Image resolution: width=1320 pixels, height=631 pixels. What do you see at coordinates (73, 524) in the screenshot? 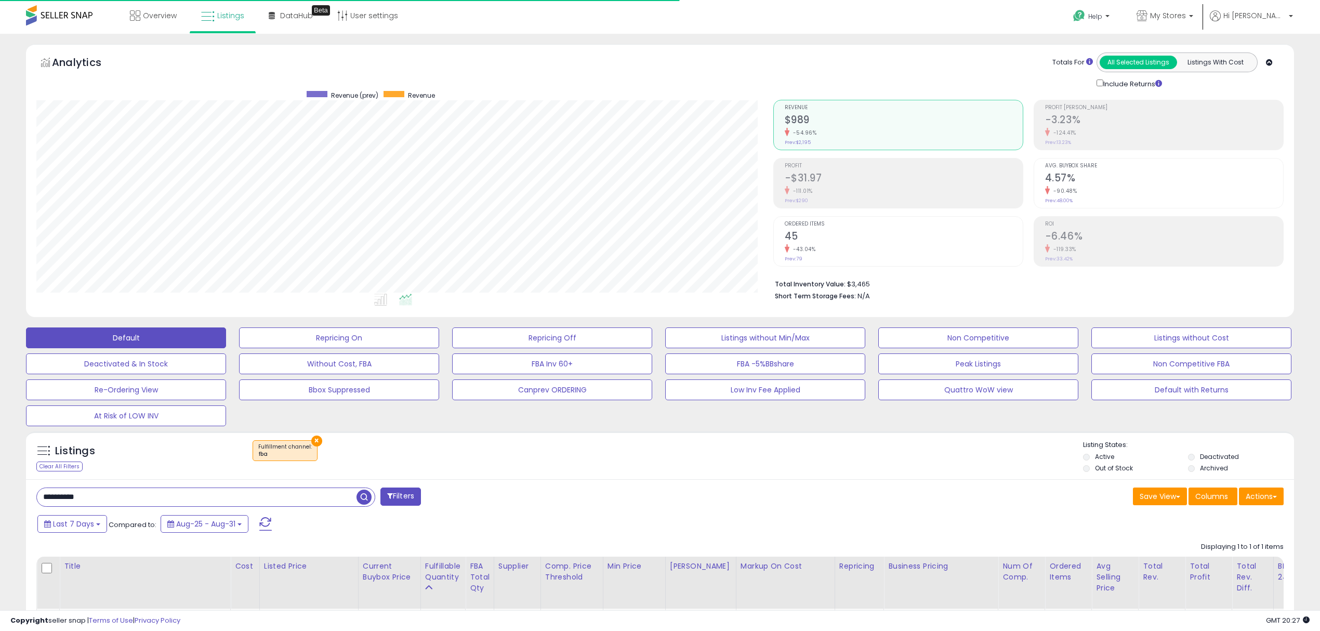
I see `span: Last 7 Days` at bounding box center [73, 524].